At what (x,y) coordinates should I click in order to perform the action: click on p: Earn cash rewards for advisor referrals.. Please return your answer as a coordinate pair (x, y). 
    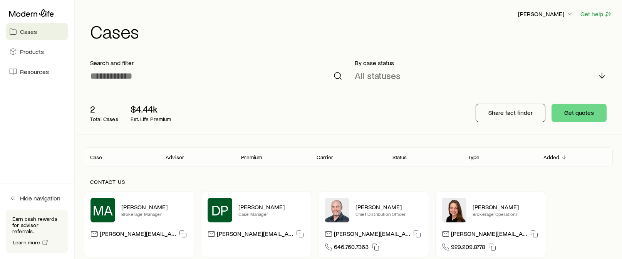
    Looking at the image, I should click on (37, 225).